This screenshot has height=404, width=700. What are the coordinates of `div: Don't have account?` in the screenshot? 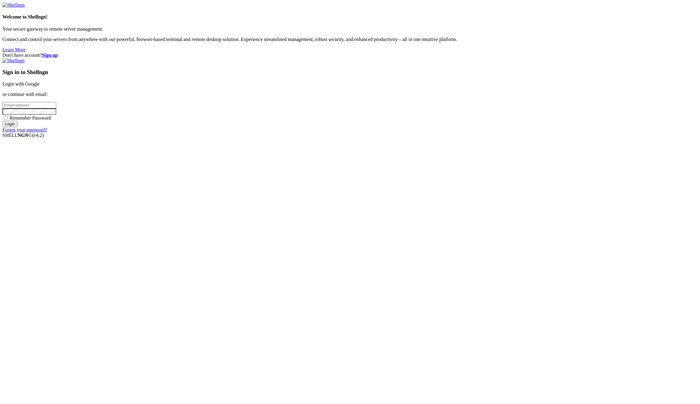 It's located at (350, 55).